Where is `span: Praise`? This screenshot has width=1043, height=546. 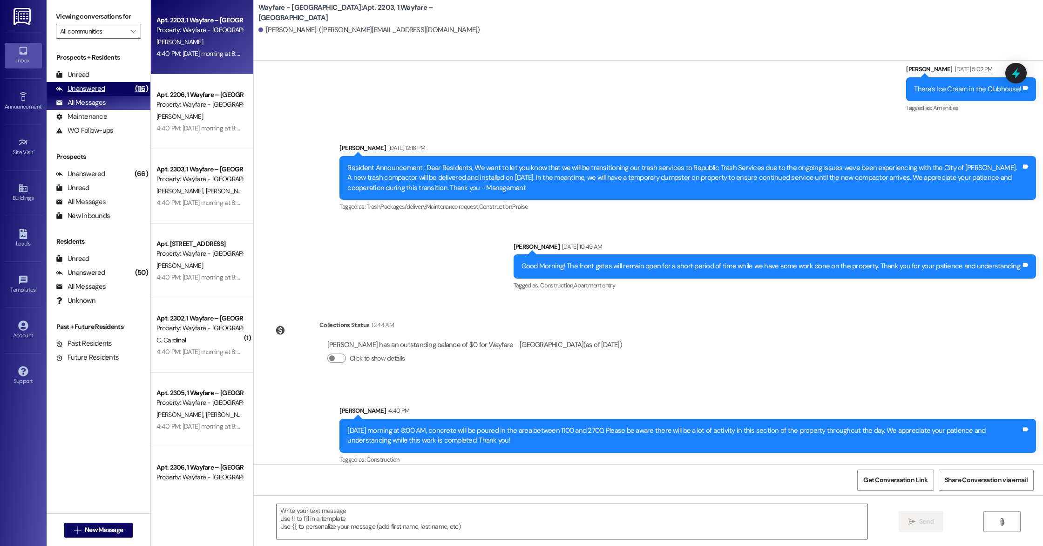
span: Praise is located at coordinates (520, 206).